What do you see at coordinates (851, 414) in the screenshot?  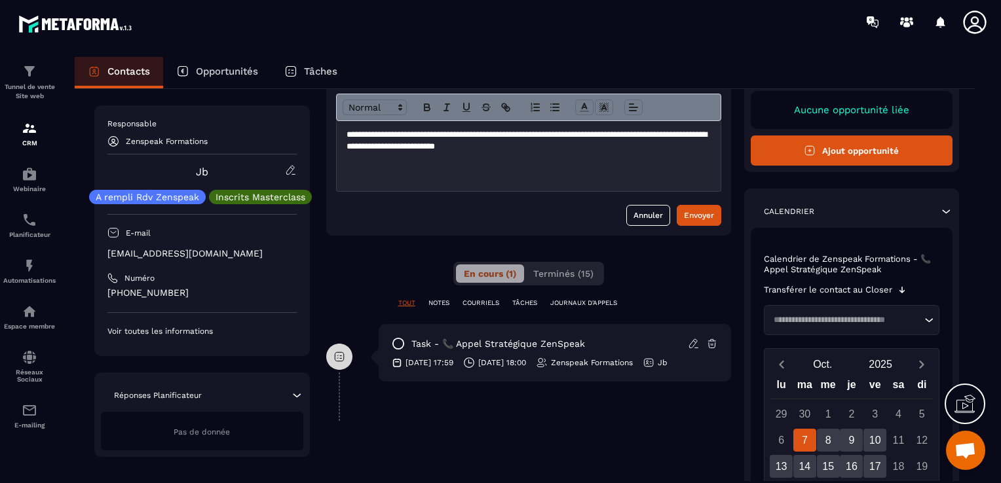 I see `div: 2` at bounding box center [851, 414].